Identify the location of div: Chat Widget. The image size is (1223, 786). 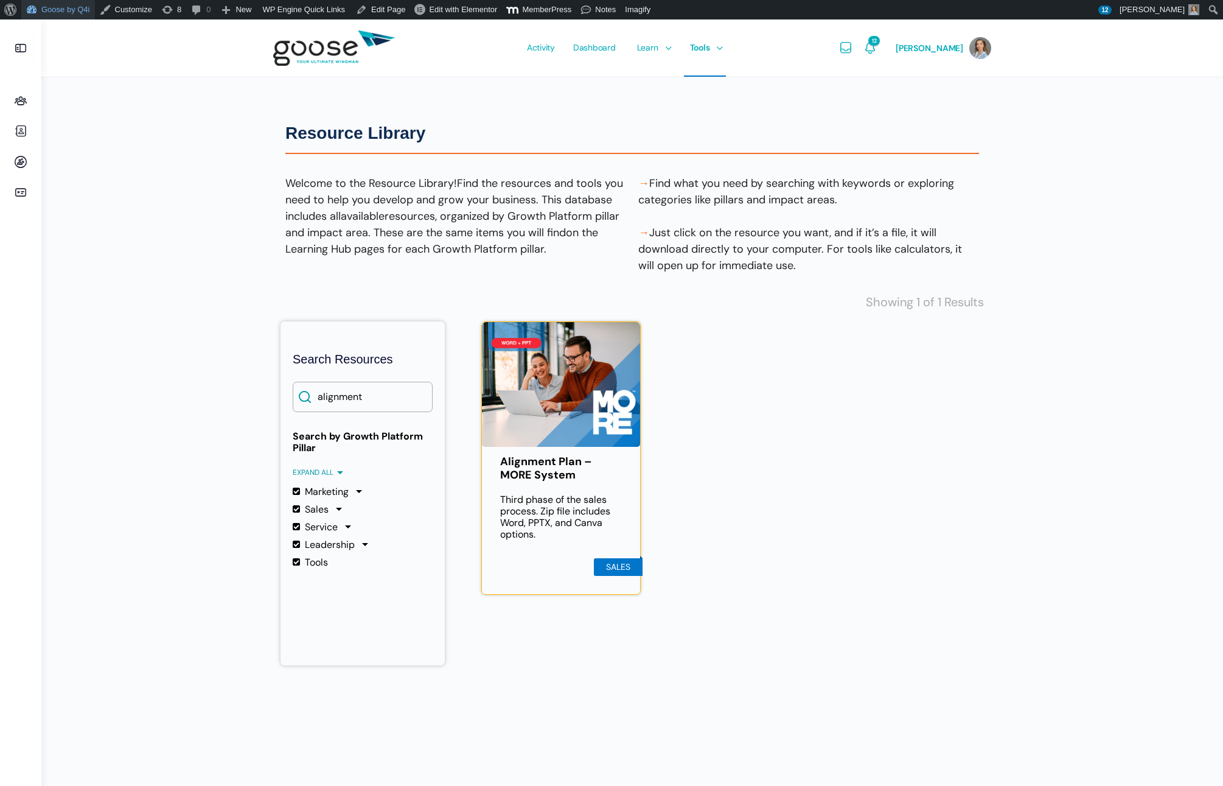
(1193, 756).